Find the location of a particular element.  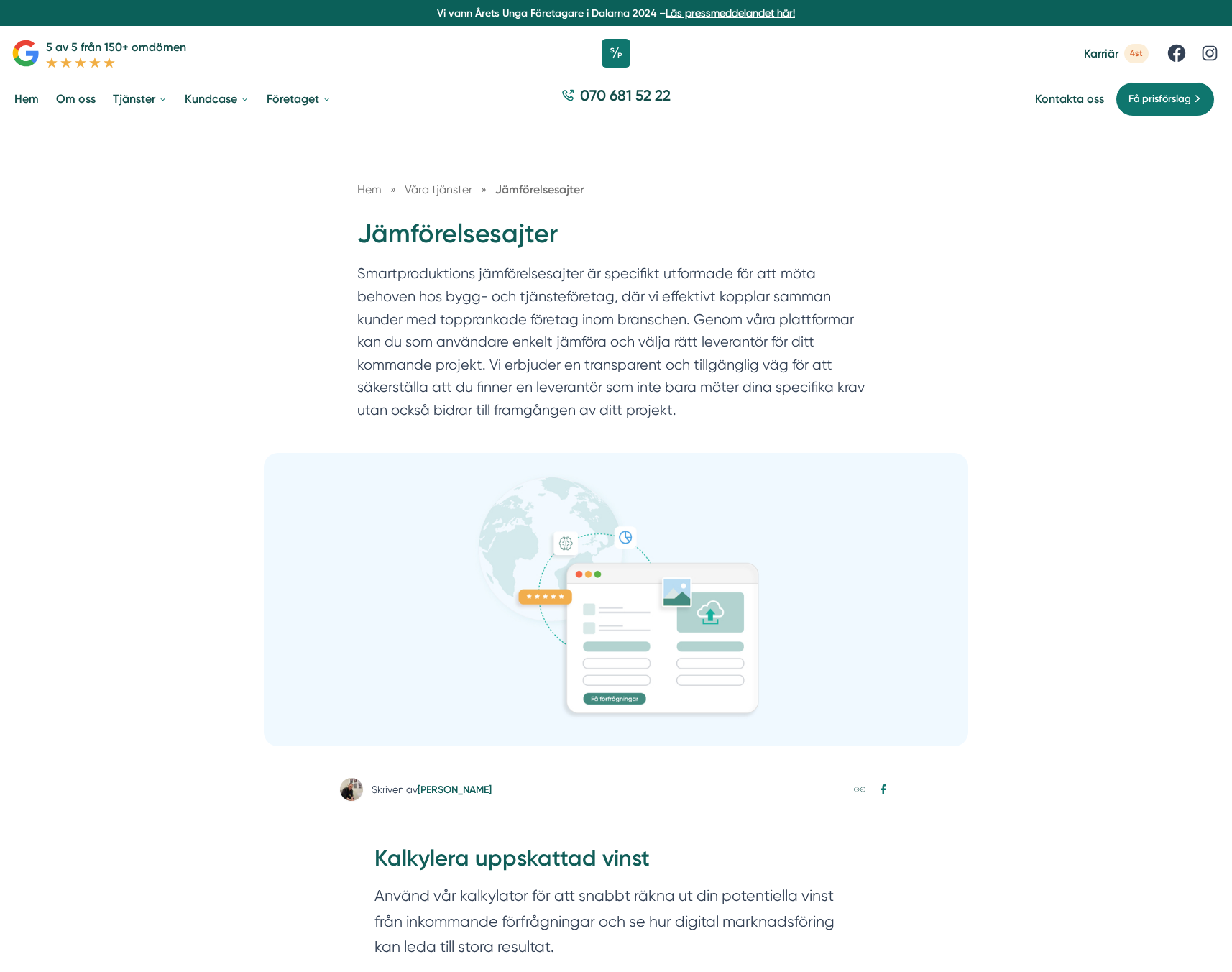

a: Dela på Facebook is located at coordinates (883, 789).